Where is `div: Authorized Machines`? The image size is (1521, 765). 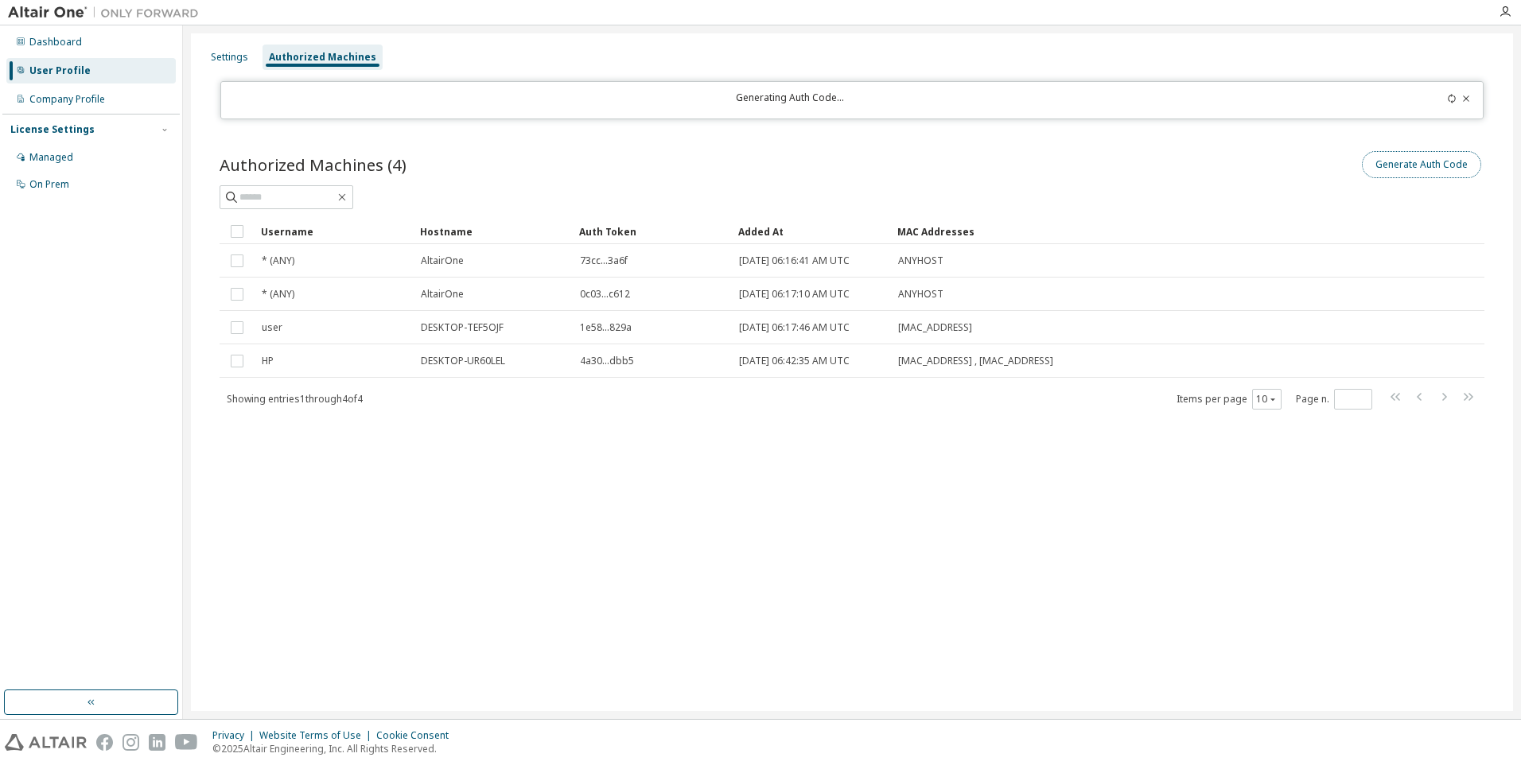
div: Authorized Machines is located at coordinates (322, 57).